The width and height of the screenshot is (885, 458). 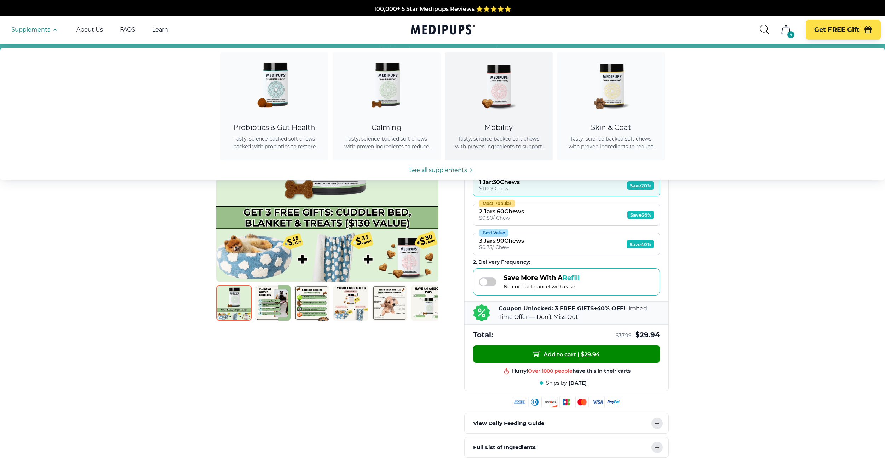 I want to click on img: Joint Care Chews - Medipups, so click(x=498, y=84).